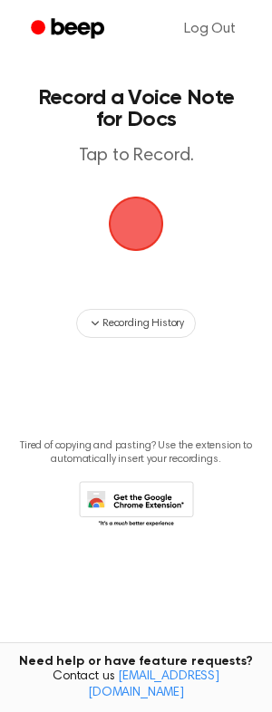 The width and height of the screenshot is (272, 712). Describe the element at coordinates (136, 224) in the screenshot. I see `img: Beep Logo` at that location.